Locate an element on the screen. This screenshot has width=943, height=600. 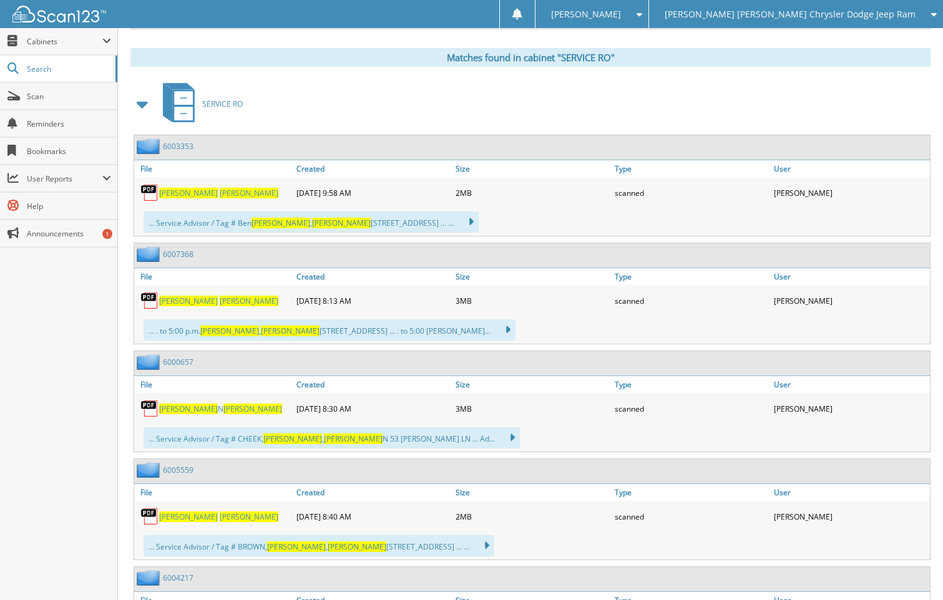
span: Reminders is located at coordinates (69, 124).